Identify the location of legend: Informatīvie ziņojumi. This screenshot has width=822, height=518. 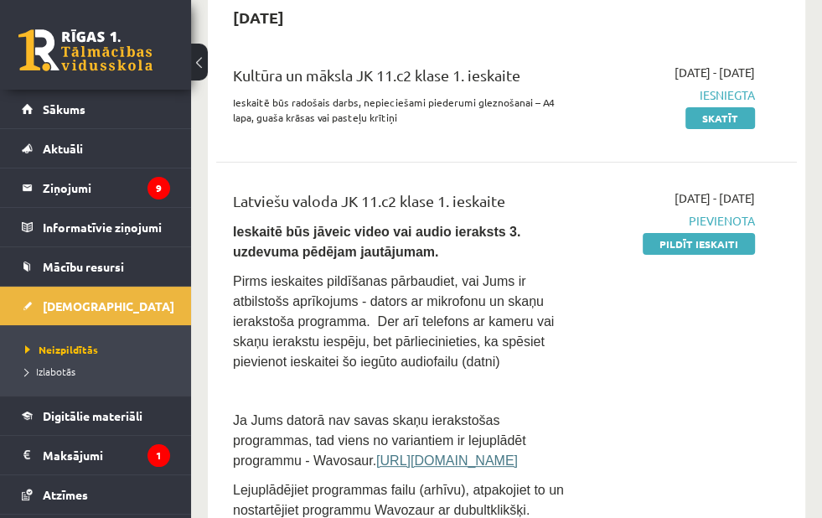
(106, 227).